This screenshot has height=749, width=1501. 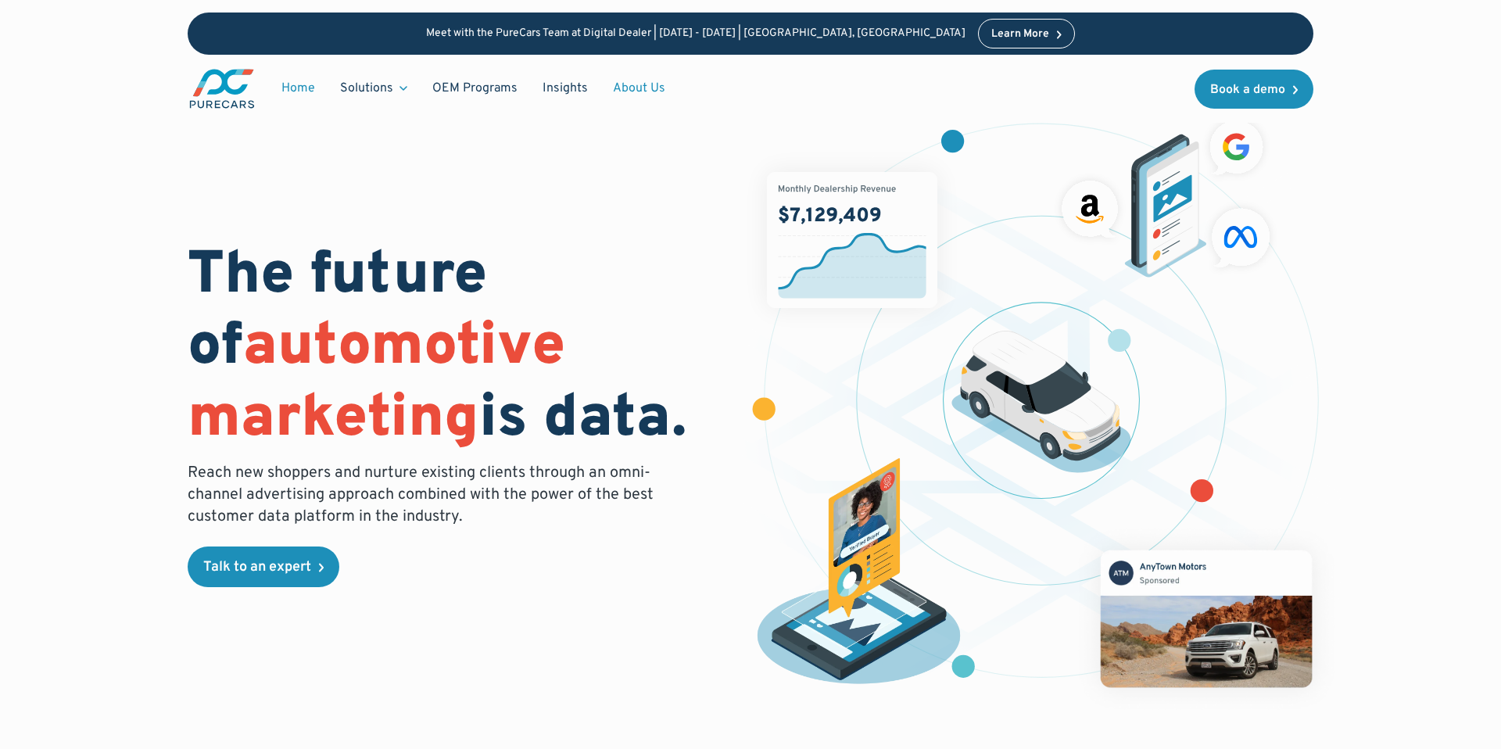 What do you see at coordinates (1026, 34) in the screenshot?
I see `a: Learn More` at bounding box center [1026, 34].